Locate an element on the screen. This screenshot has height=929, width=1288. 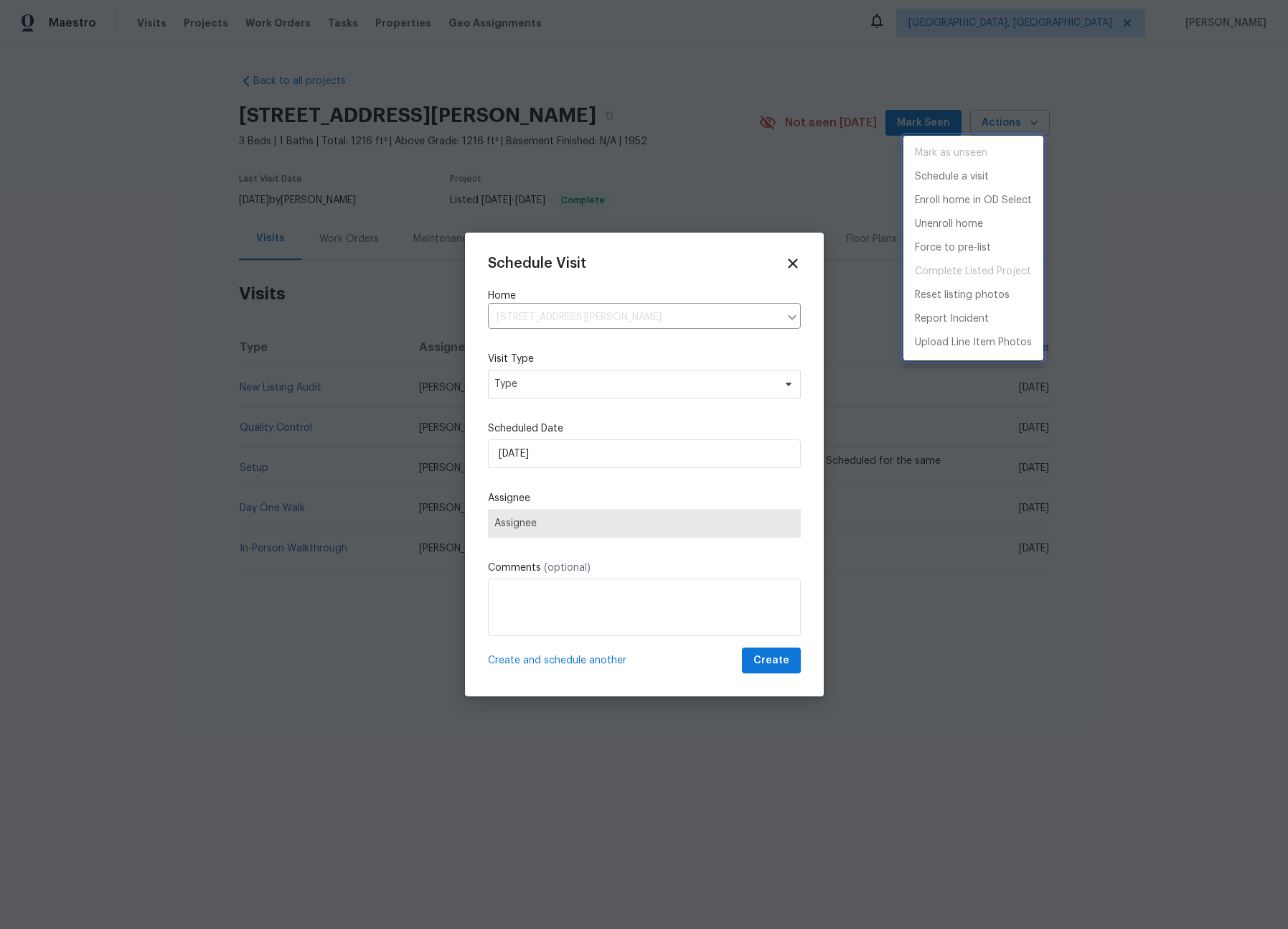
p: Enroll home in OD Select is located at coordinates (973, 200).